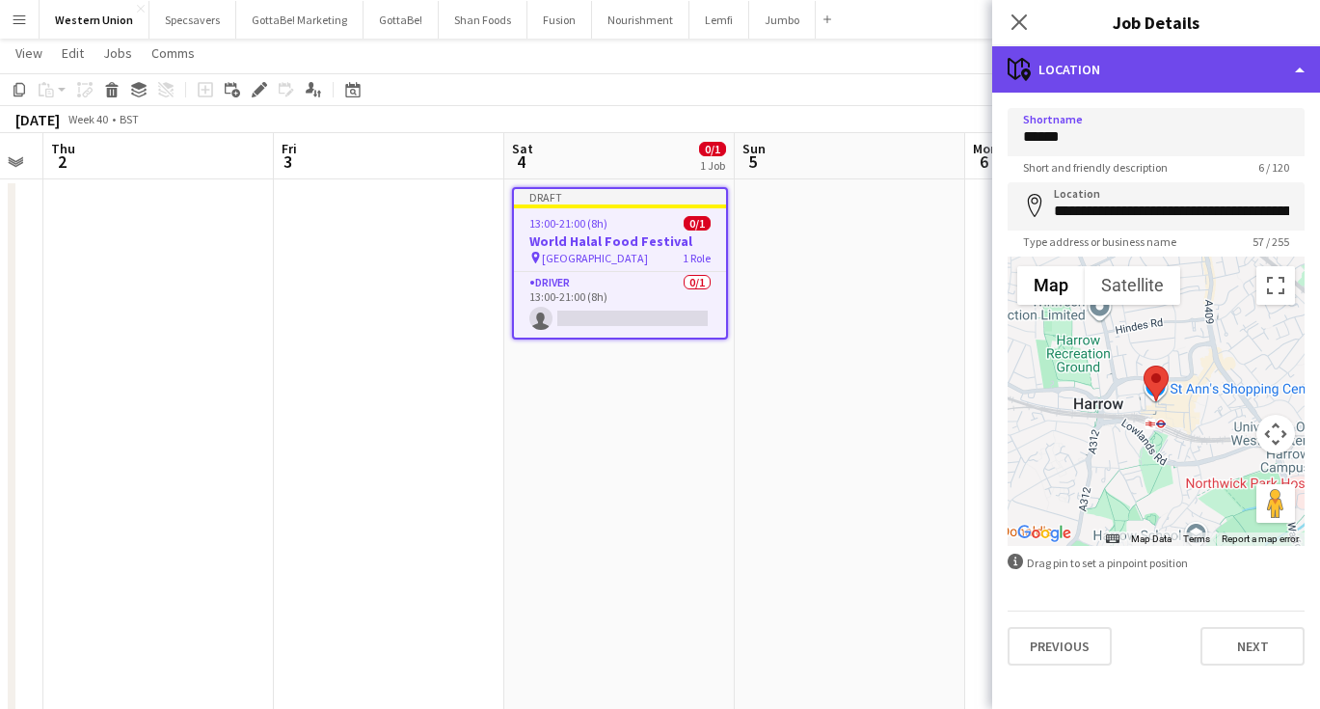  I want to click on button: GottaBe! Marketing, so click(300, 19).